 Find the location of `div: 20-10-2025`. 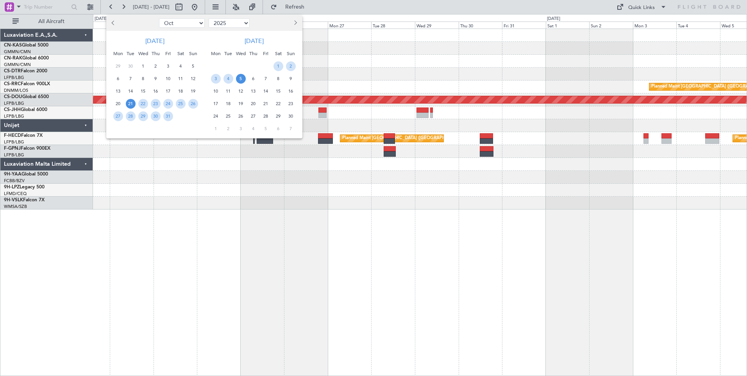

div: 20-10-2025 is located at coordinates (118, 104).